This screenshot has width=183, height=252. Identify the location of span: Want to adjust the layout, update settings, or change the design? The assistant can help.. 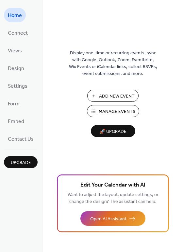
(113, 199).